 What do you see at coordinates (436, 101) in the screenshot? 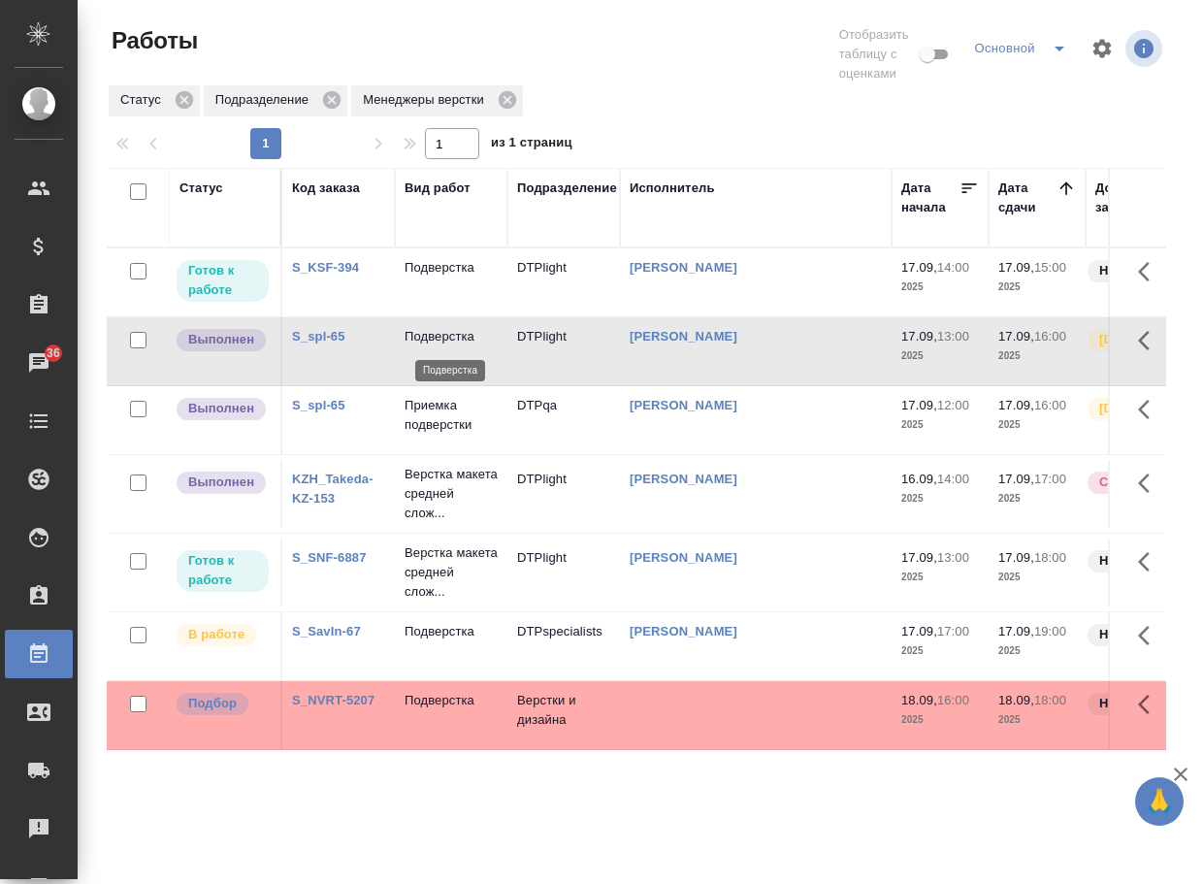
I see `div: Менеджеры верстки` at bounding box center [436, 101].